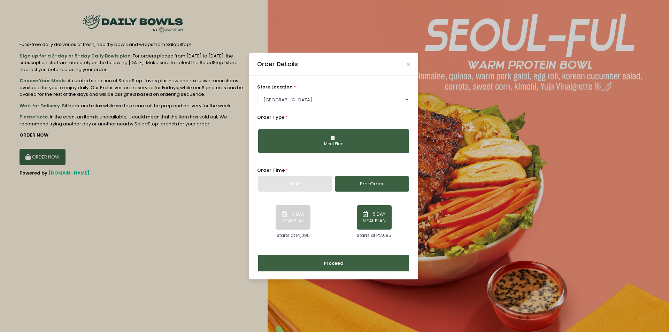 The image size is (669, 332). I want to click on button: 3 DAY MEAL PLAN, so click(293, 217).